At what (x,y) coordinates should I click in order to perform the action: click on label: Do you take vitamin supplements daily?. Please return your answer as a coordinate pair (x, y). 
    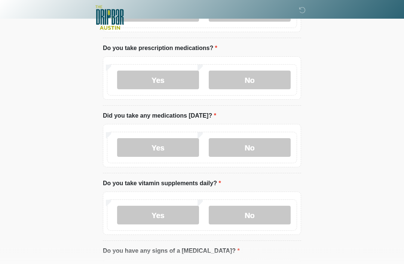
    Looking at the image, I should click on (162, 184).